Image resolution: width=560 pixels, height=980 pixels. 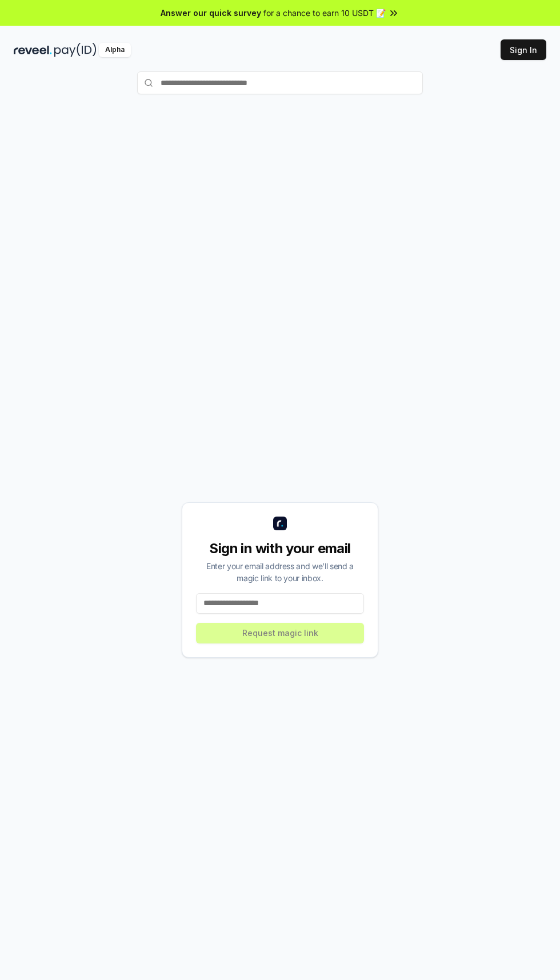 I want to click on img: logo_small, so click(x=280, y=524).